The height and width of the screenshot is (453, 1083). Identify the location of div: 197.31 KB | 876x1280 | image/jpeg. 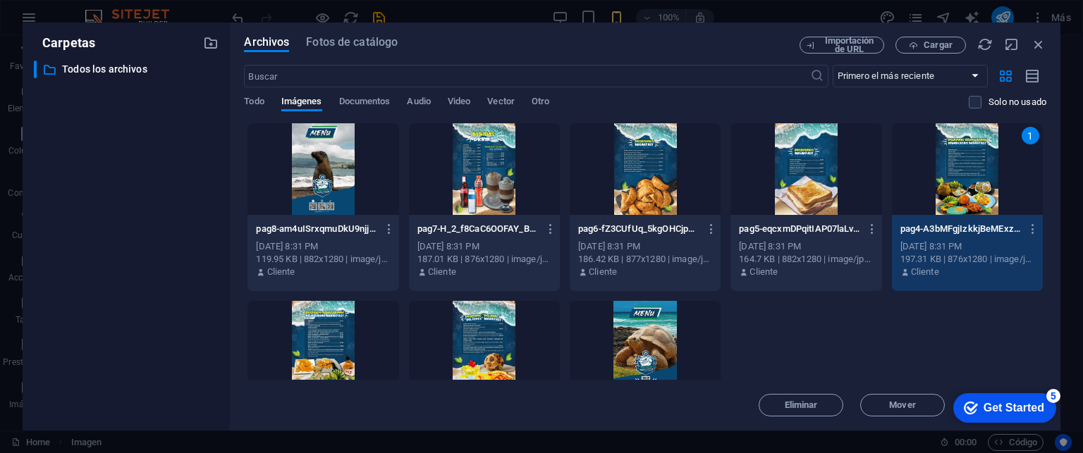
(967, 259).